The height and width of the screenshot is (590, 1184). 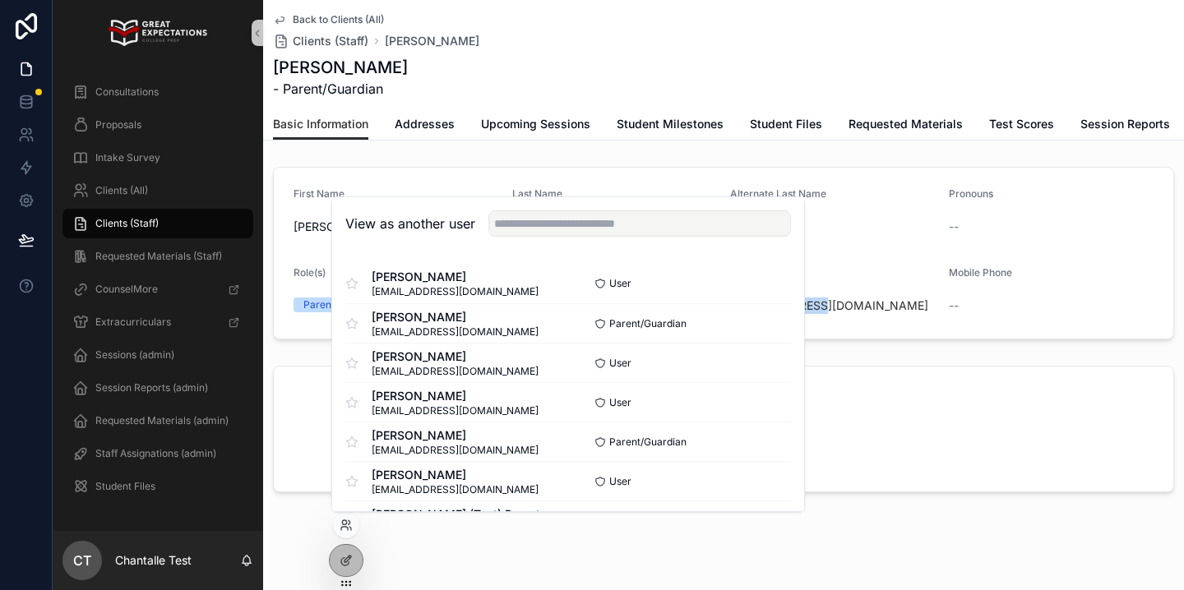 I want to click on span: Student Milestones, so click(x=670, y=124).